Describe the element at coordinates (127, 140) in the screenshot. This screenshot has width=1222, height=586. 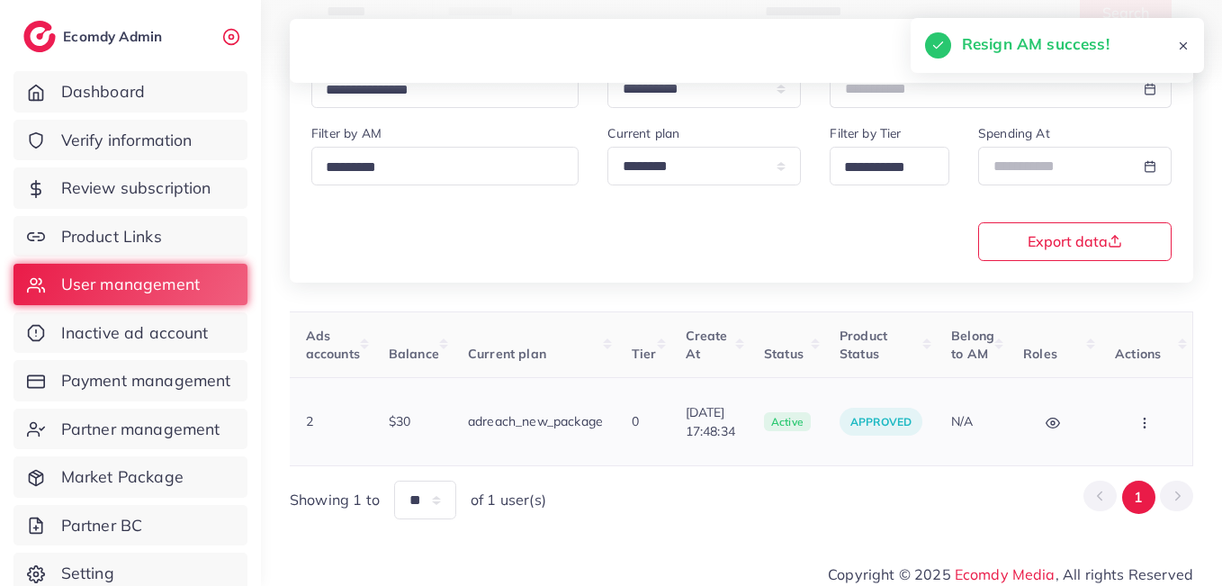
I see `span: Verify information` at that location.